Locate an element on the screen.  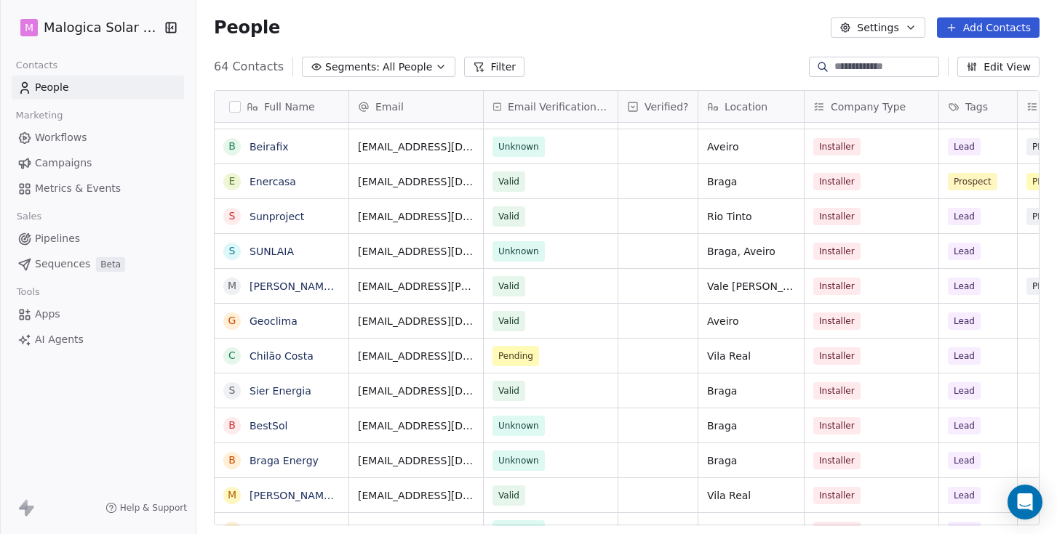
span: Segments: is located at coordinates (352, 67).